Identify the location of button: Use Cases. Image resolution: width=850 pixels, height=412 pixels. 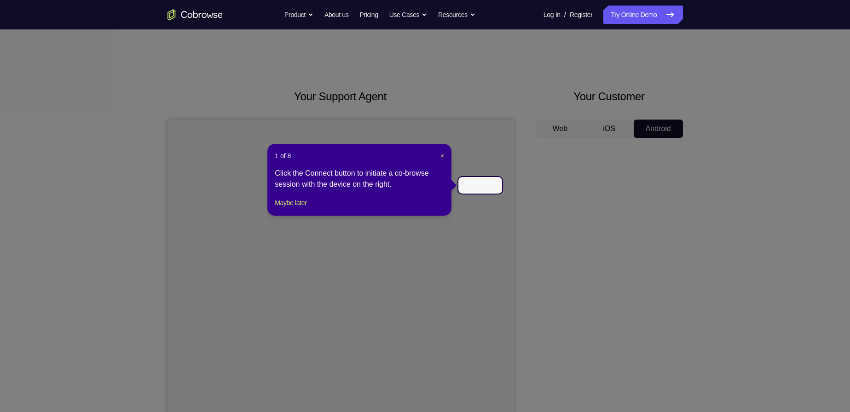
(408, 15).